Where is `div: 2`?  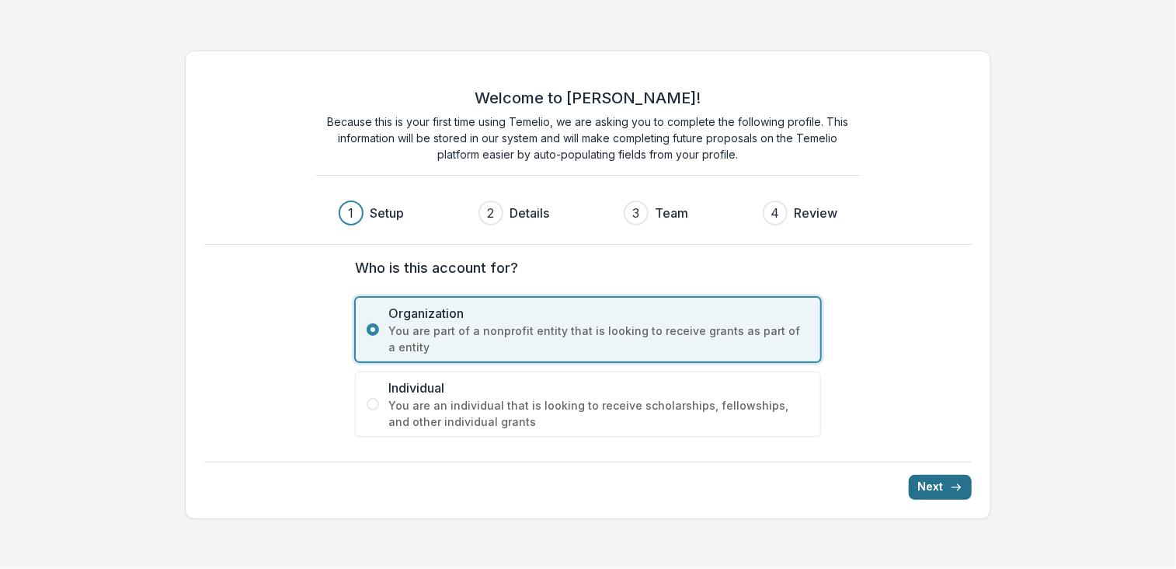
div: 2 is located at coordinates (490, 213).